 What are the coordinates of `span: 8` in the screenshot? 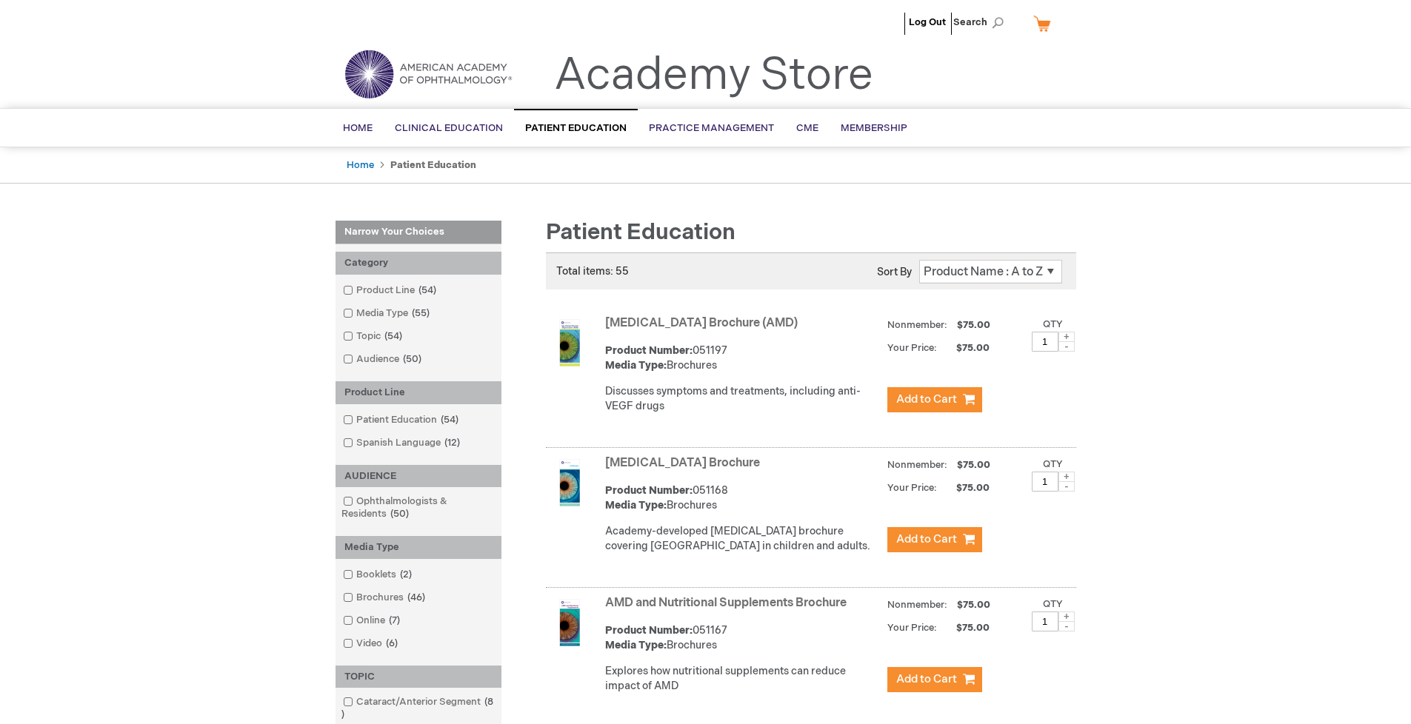 It's located at (417, 708).